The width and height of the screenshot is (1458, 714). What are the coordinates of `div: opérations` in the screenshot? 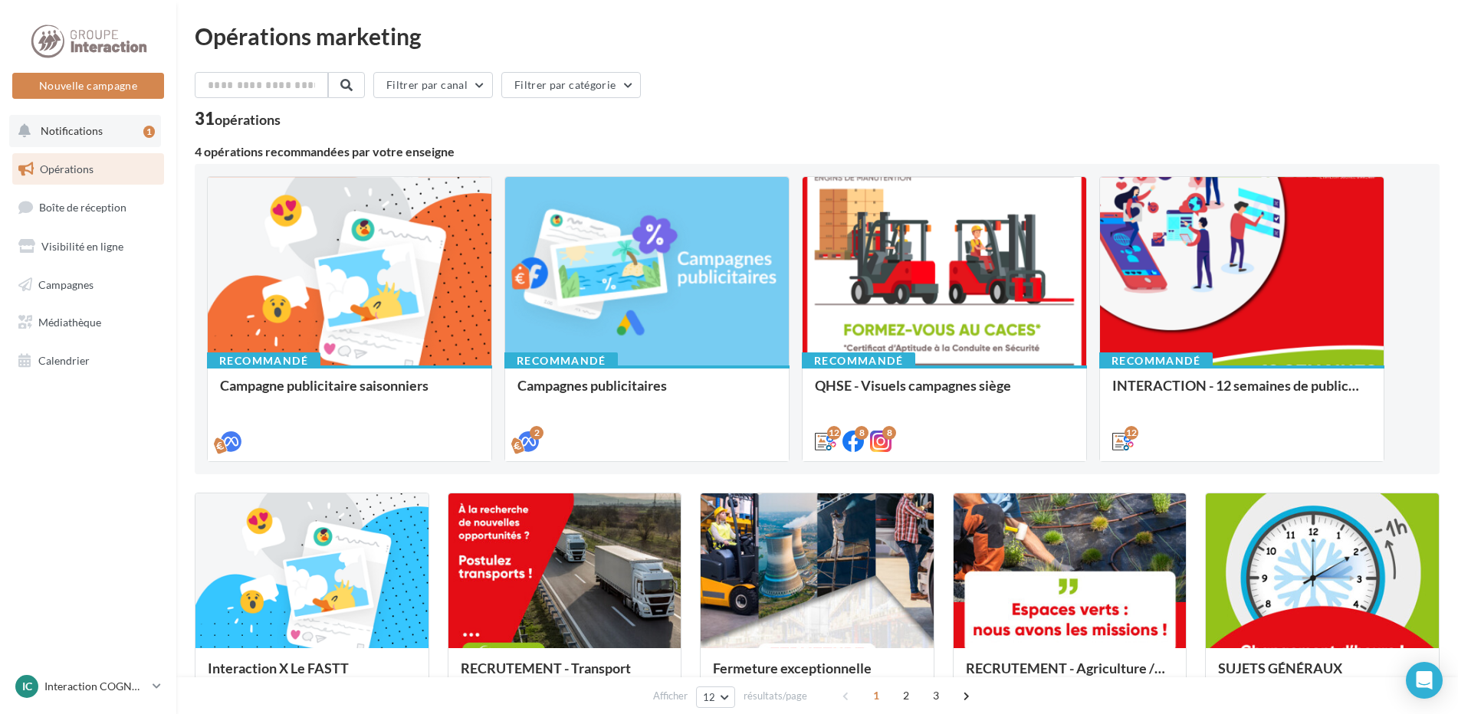 It's located at (248, 120).